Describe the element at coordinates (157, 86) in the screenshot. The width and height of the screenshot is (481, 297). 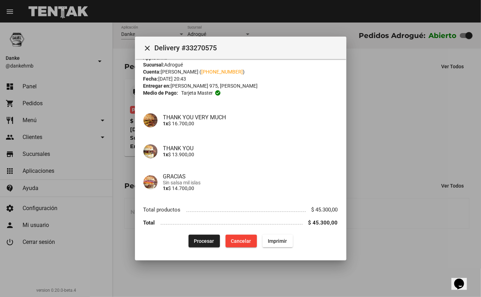
I see `strong: Entregar en:` at that location.